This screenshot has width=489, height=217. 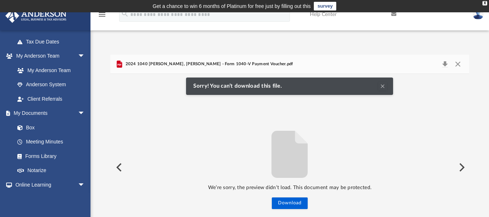 What do you see at coordinates (458, 64) in the screenshot?
I see `button: Close` at bounding box center [458, 64].